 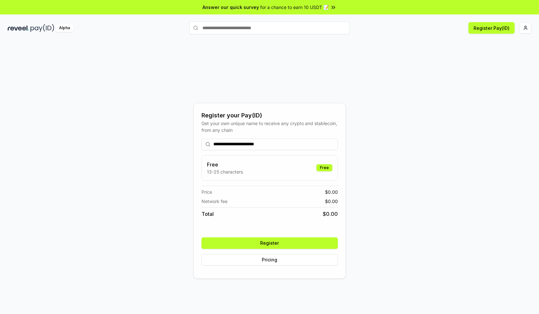 What do you see at coordinates (42, 28) in the screenshot?
I see `img: pay_id` at bounding box center [42, 28].